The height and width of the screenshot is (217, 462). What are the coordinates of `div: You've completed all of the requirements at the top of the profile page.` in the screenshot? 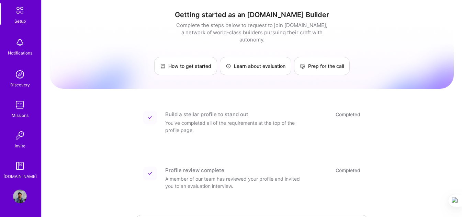 It's located at (234, 127).